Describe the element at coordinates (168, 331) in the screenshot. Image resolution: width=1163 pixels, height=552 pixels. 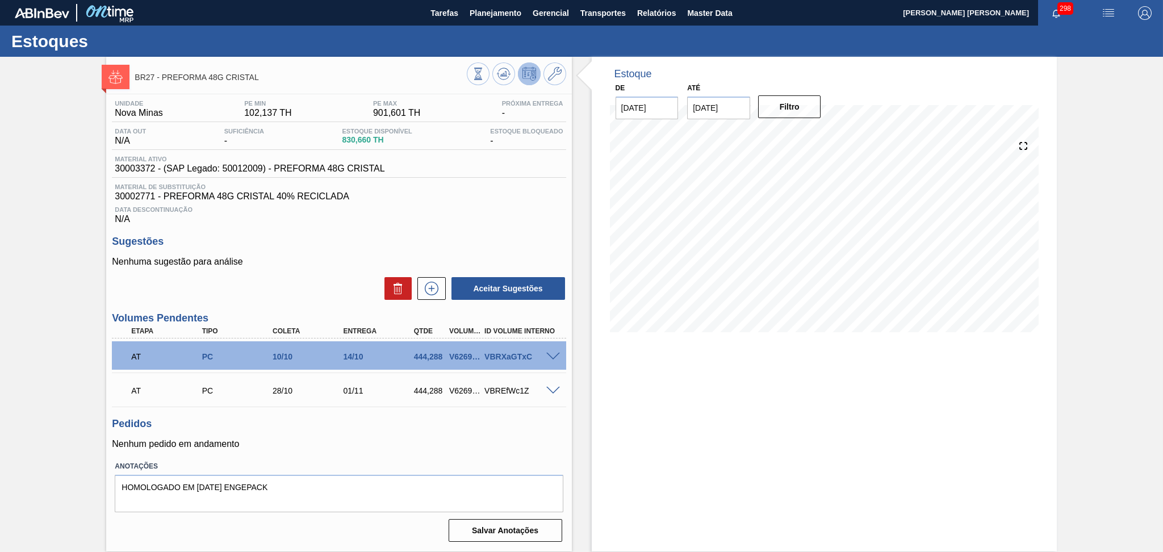
I see `div: Etapa` at that location.